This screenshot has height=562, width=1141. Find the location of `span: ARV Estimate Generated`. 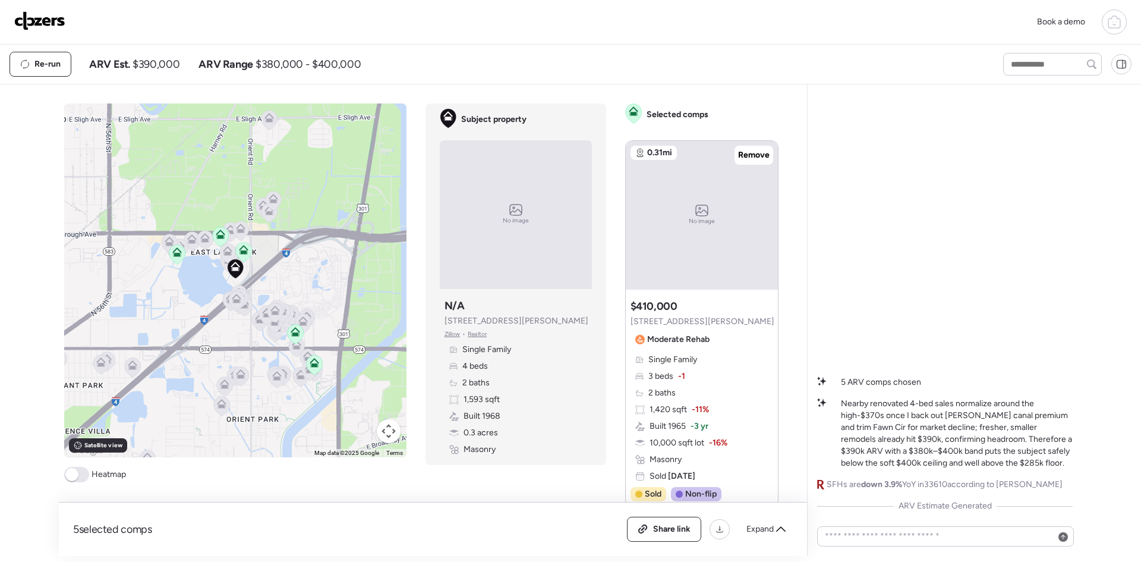

span: ARV Estimate Generated is located at coordinates (945, 506).